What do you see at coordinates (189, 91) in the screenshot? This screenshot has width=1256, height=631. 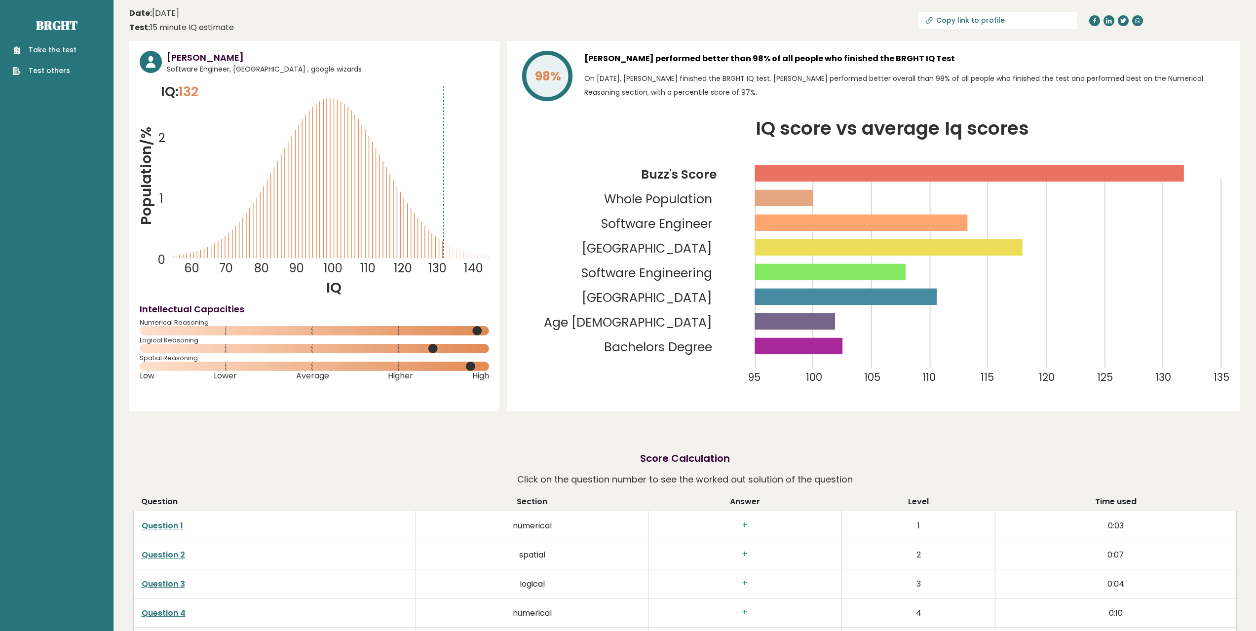 I see `span: 132` at bounding box center [189, 91].